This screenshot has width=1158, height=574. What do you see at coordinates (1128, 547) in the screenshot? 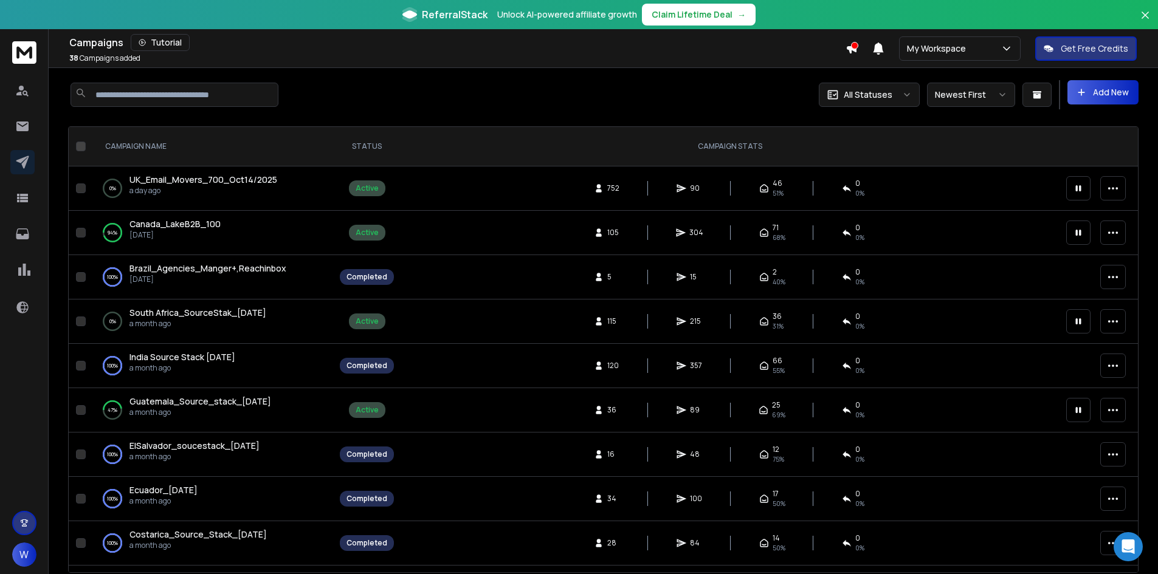
I see `div: Open Intercom Messenger` at bounding box center [1128, 547].